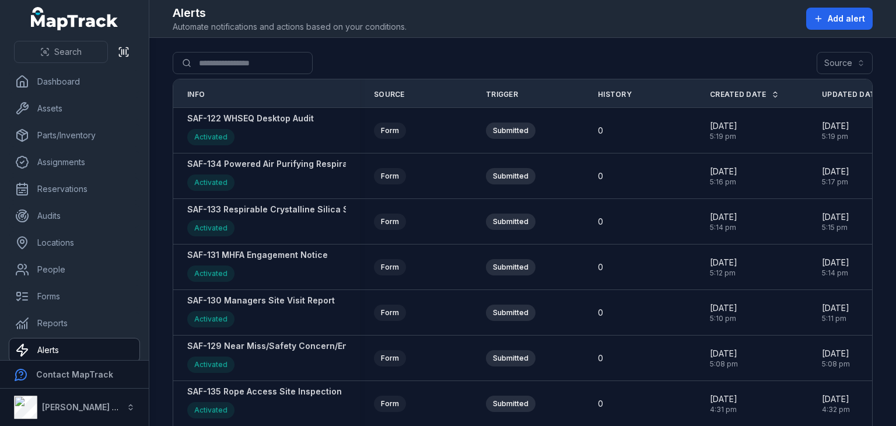 This screenshot has width=896, height=426. I want to click on span: Updated Date, so click(850, 94).